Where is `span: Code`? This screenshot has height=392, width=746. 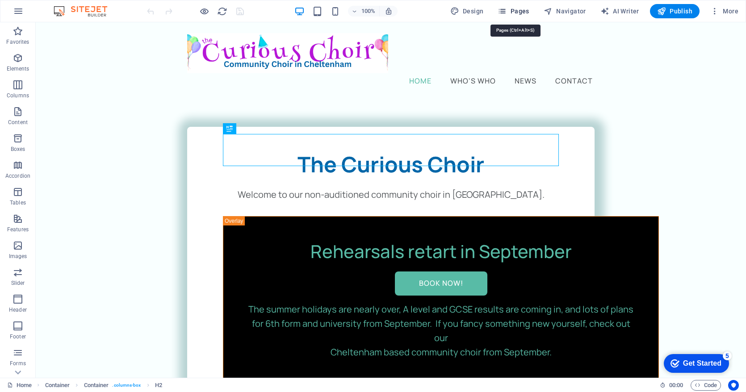
span: Code is located at coordinates (706, 386).